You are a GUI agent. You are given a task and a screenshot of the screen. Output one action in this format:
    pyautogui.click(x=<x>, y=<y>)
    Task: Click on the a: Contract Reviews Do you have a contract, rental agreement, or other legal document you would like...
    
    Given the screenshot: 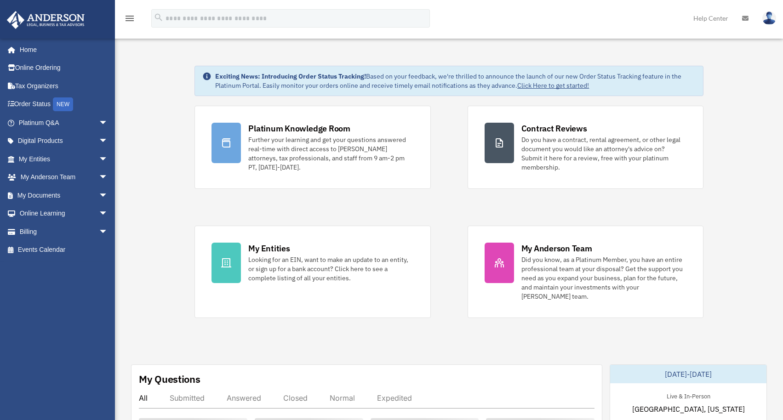 What is the action you would take?
    pyautogui.click(x=585, y=147)
    